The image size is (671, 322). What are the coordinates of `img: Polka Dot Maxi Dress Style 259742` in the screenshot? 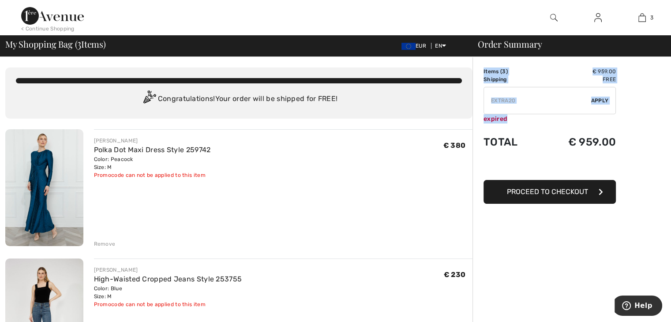 It's located at (44, 187).